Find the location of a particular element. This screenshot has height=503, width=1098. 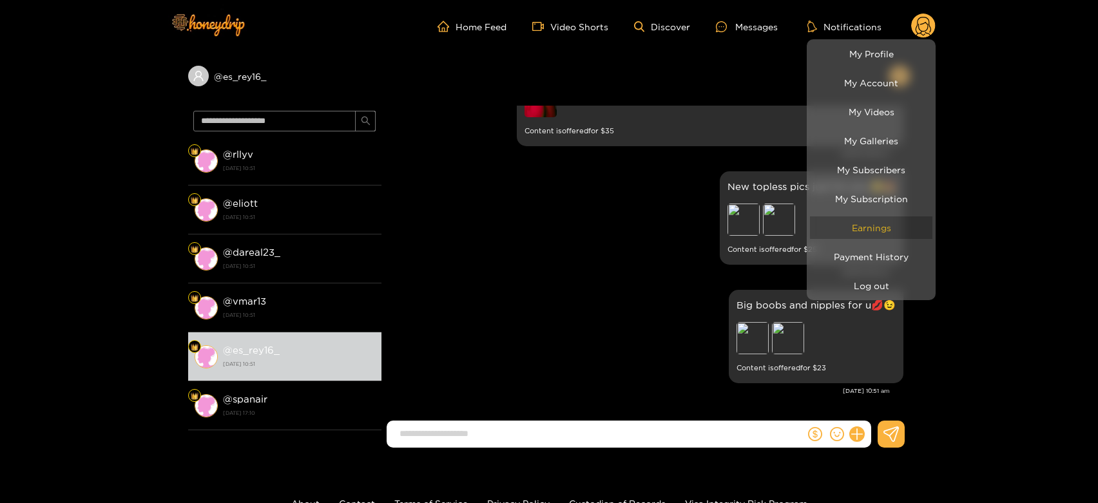

a: My Subscribers is located at coordinates (871, 169).